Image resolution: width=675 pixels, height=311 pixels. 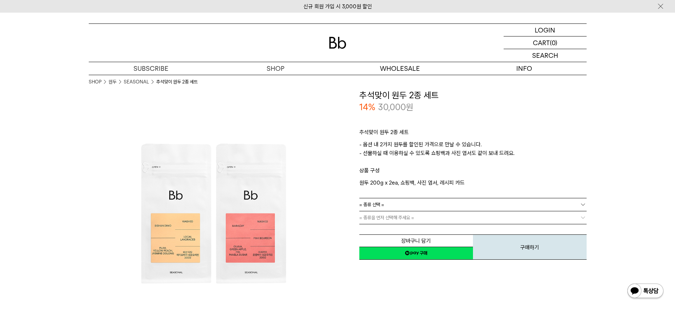 I want to click on span: 원, so click(x=410, y=107).